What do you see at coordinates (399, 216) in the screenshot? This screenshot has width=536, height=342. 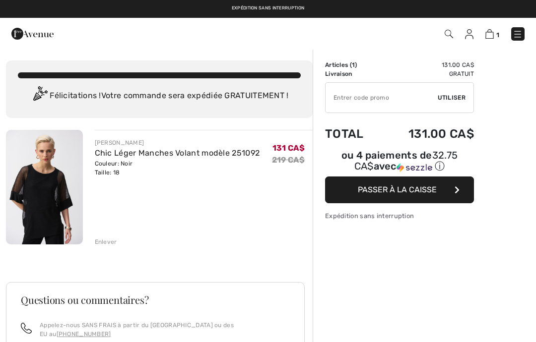 I see `div: Expédition sans interruption` at bounding box center [399, 216].